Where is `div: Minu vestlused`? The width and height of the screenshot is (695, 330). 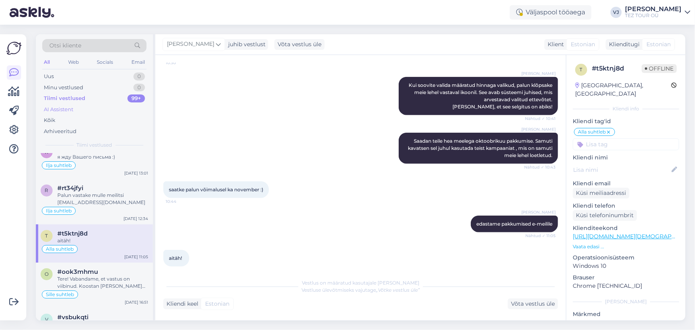 div: Minu vestlused is located at coordinates (63, 88).